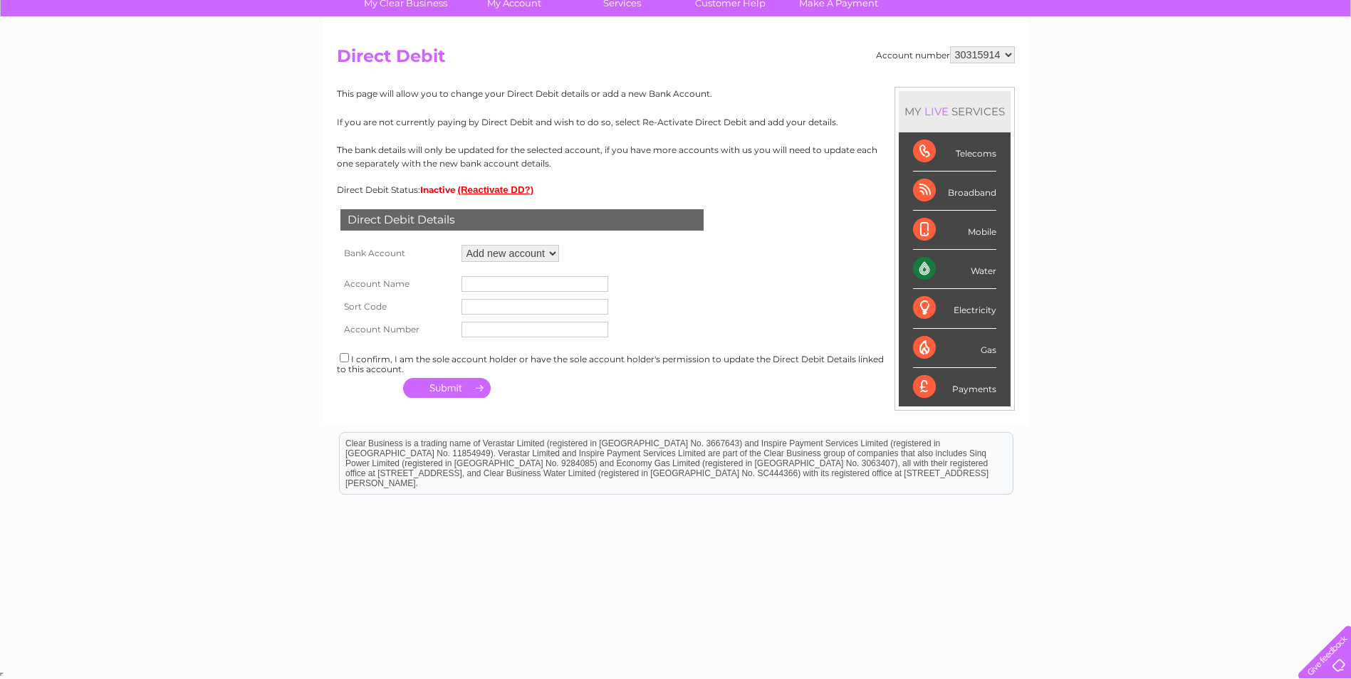 Image resolution: width=1351 pixels, height=679 pixels. I want to click on a: Energy, so click(1151, 65).